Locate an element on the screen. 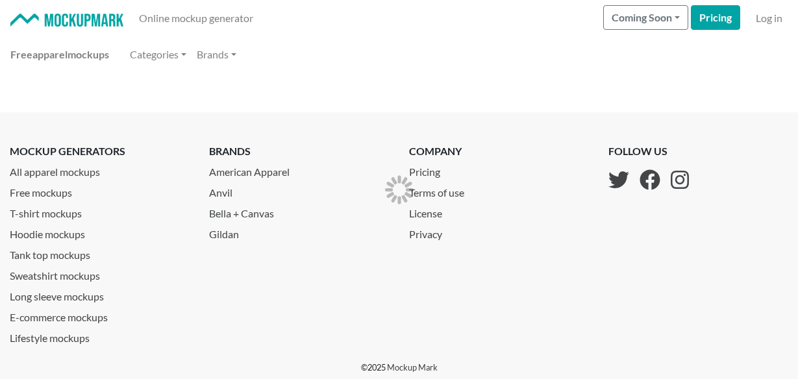  a: Categories is located at coordinates (158, 55).